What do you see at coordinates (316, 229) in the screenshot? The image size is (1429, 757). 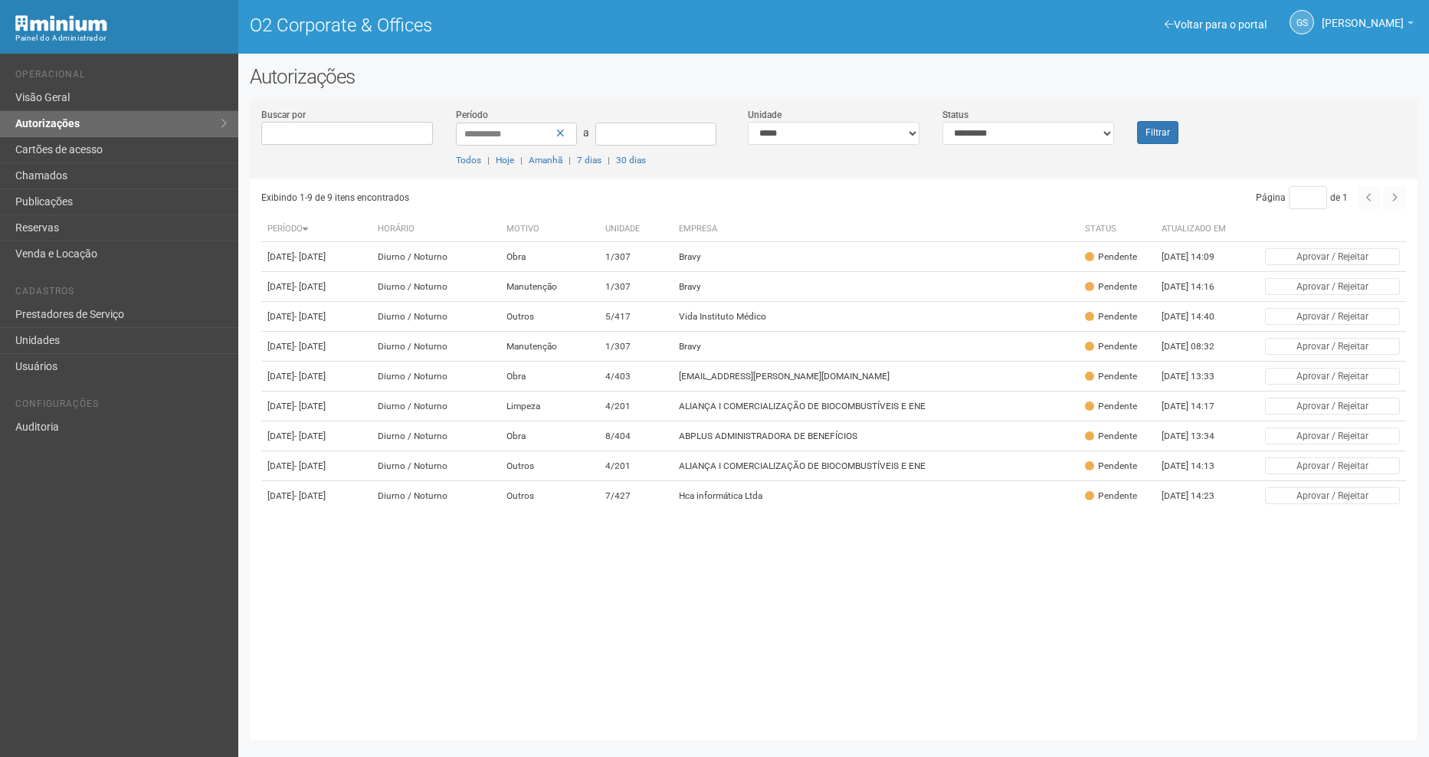 I see `th: Período` at bounding box center [316, 229].